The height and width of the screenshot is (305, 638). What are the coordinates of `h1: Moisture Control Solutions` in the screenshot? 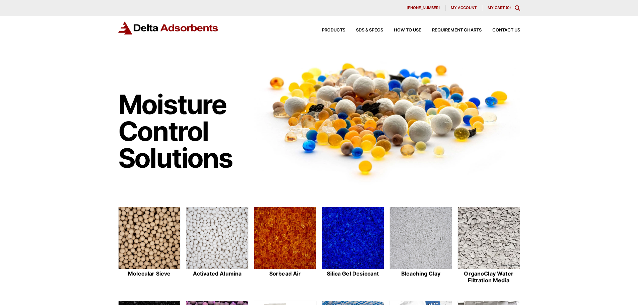 It's located at (183, 131).